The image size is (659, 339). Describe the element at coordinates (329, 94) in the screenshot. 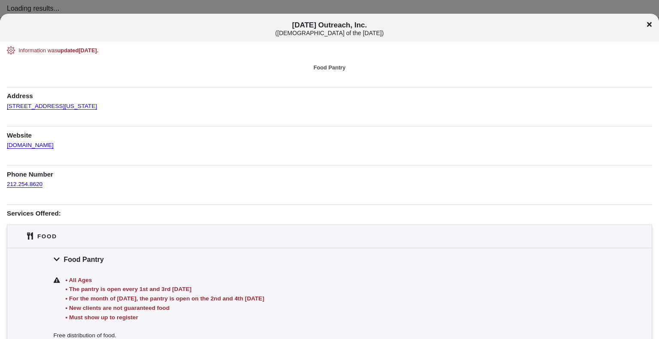

I see `h1: Address` at that location.